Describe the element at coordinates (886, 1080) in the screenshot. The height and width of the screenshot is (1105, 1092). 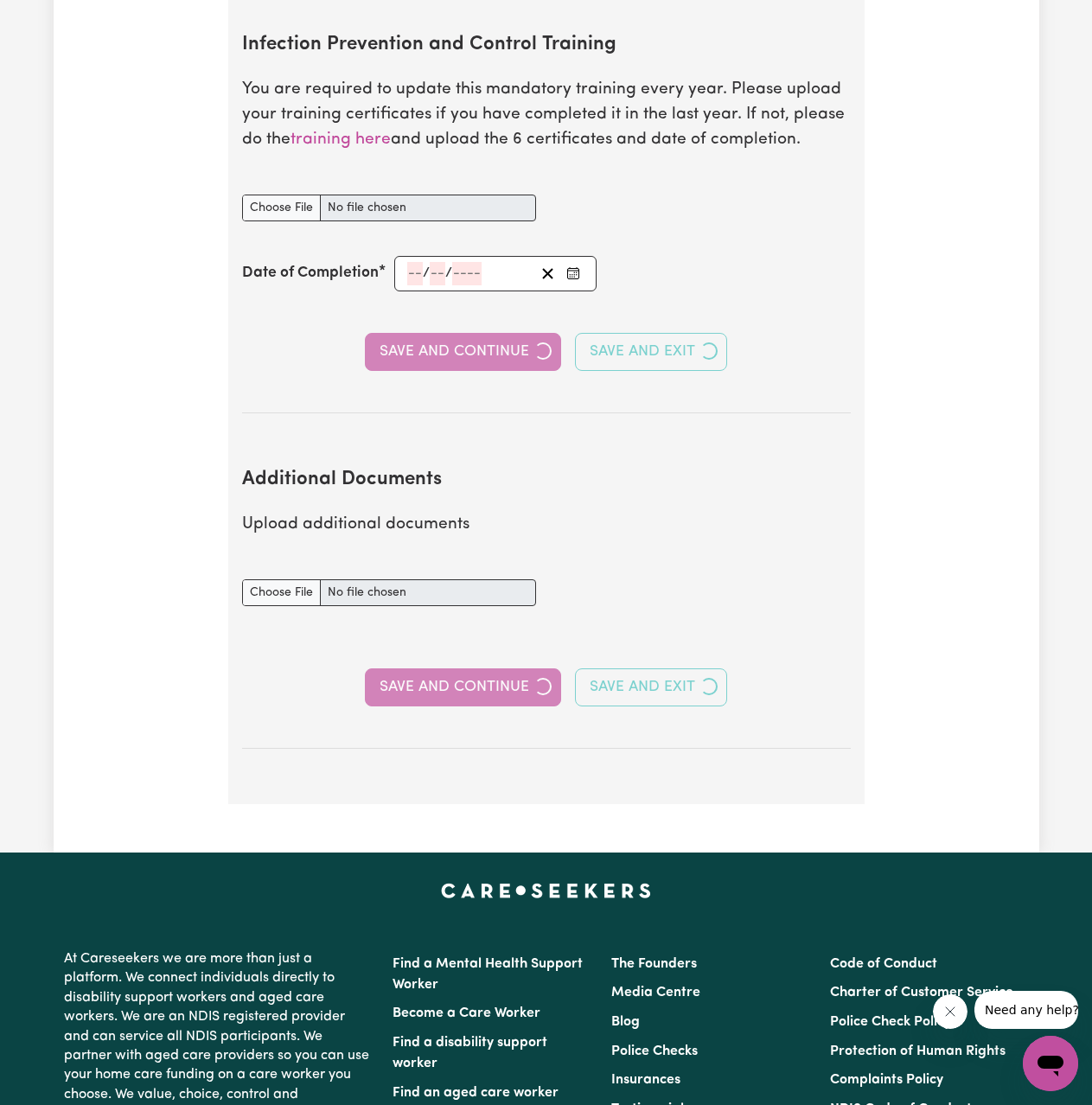
I see `a: Complaints Policy` at that location.